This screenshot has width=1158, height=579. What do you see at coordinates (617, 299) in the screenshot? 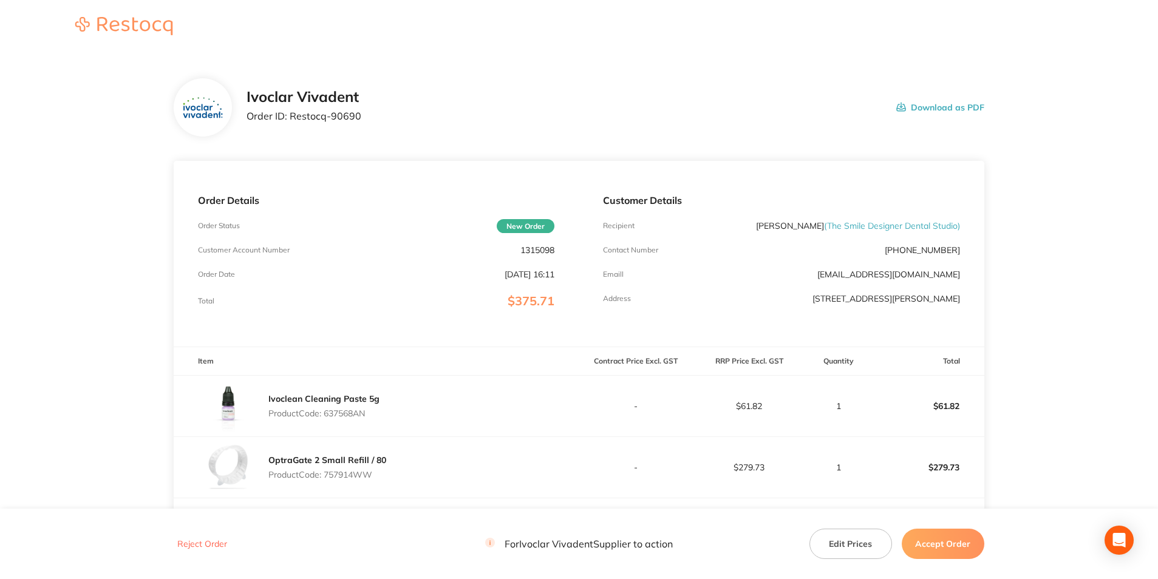
I see `p: Address` at bounding box center [617, 299].